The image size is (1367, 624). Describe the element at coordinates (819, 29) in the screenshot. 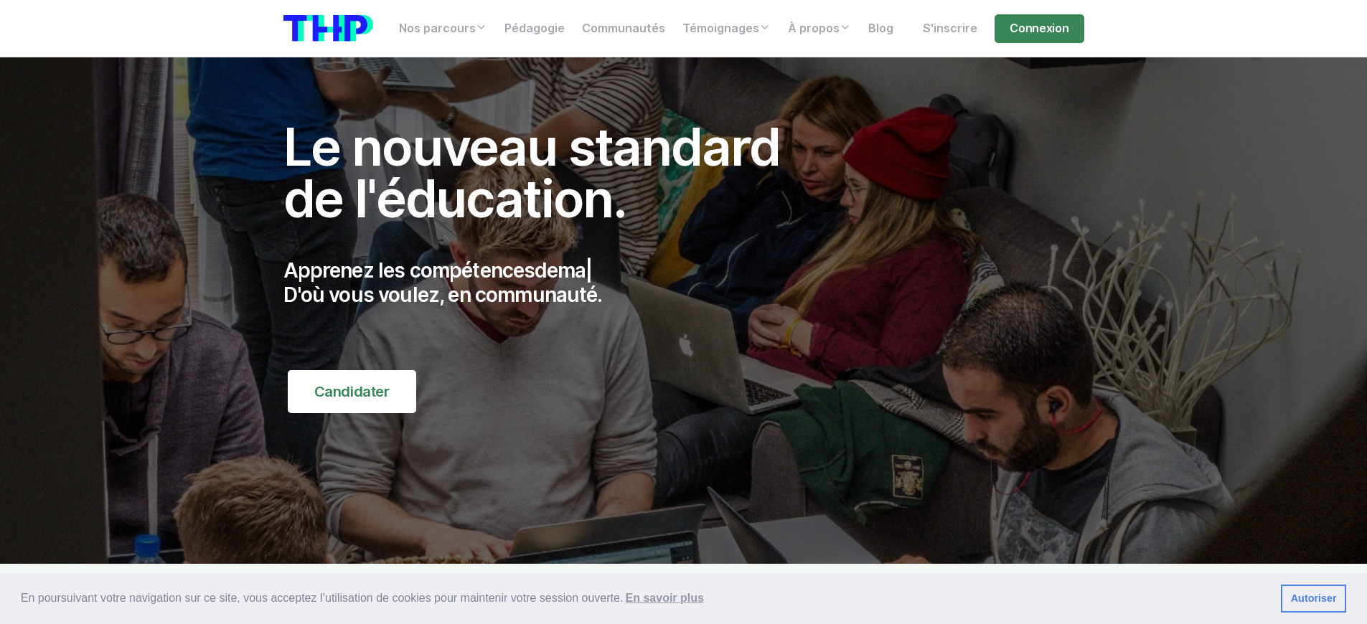

I see `a: À propos` at that location.